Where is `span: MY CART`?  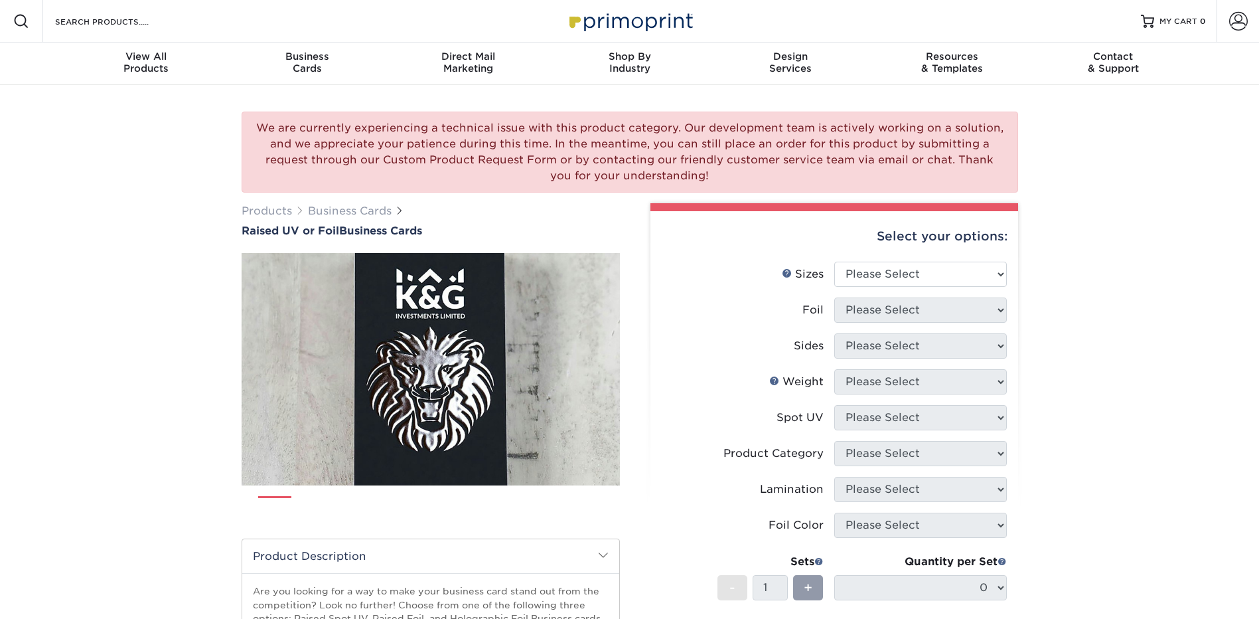
span: MY CART is located at coordinates (1178, 21).